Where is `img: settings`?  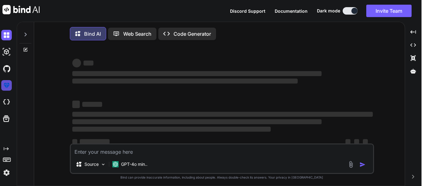
img: settings is located at coordinates (7, 173).